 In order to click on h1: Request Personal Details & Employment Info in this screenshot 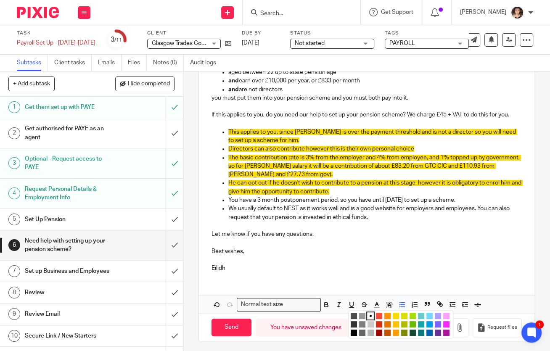, I will do `click(69, 193)`.